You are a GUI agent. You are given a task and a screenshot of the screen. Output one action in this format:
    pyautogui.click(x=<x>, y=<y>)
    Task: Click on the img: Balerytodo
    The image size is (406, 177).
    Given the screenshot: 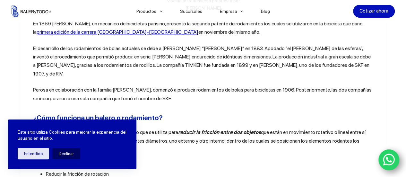 What is the action you would take?
    pyautogui.click(x=31, y=11)
    